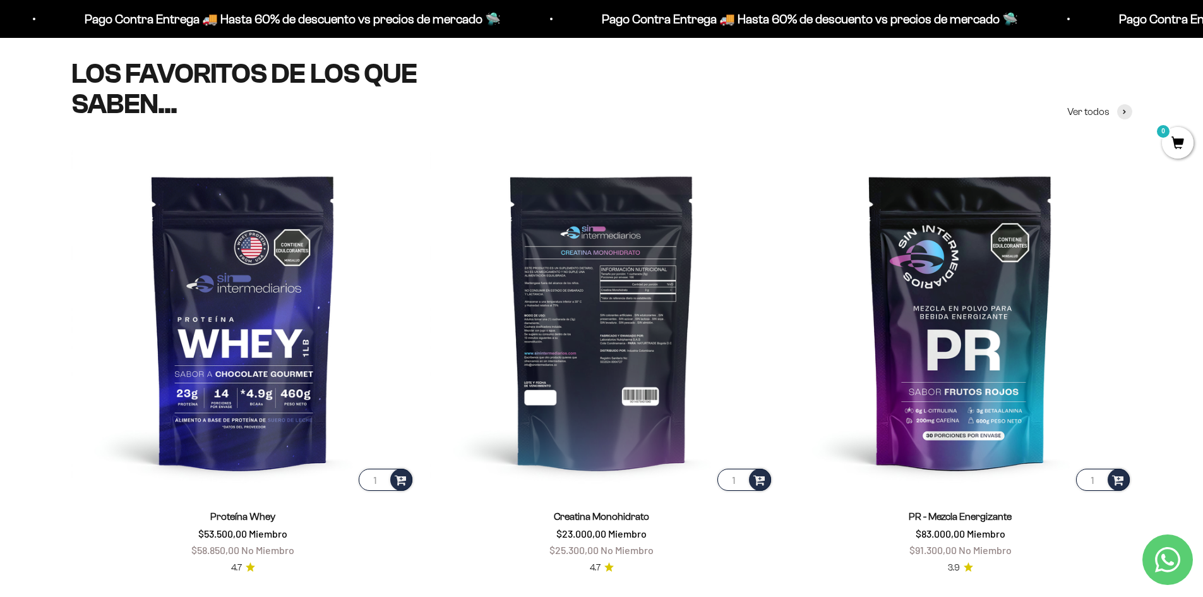  I want to click on a: 3.93.9 de 5.0 estrellas, so click(961, 568).